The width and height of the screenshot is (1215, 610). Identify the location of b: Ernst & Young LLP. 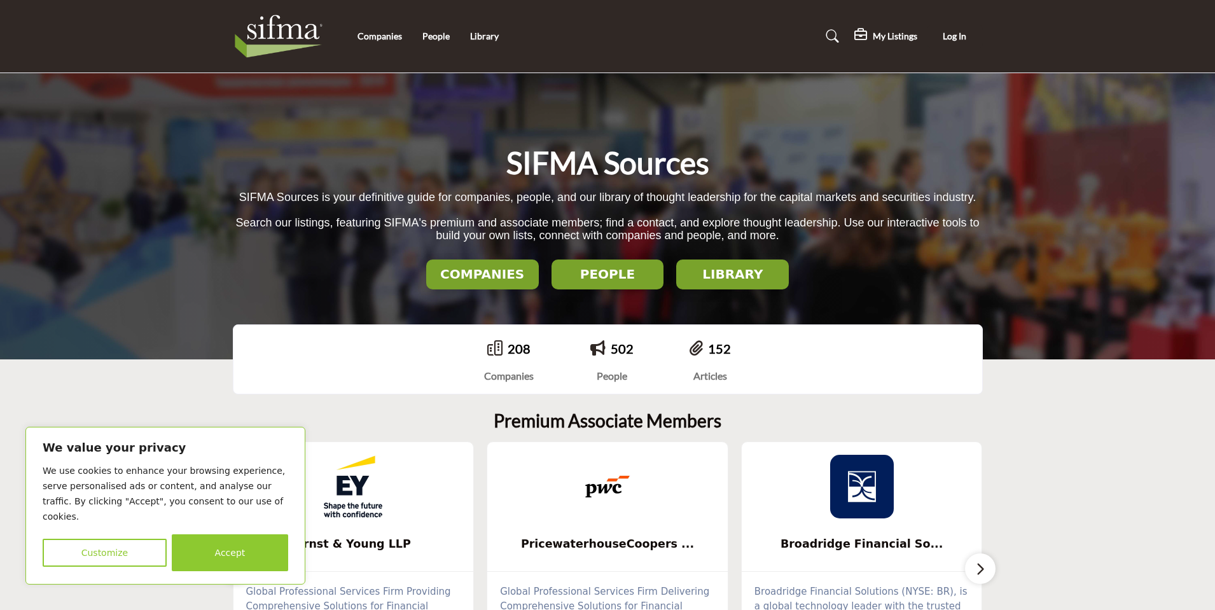
(354, 544).